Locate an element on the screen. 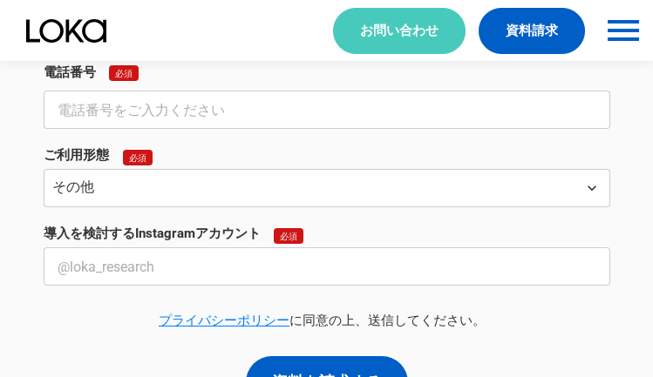  u: プライバシーポリシー is located at coordinates (224, 321).